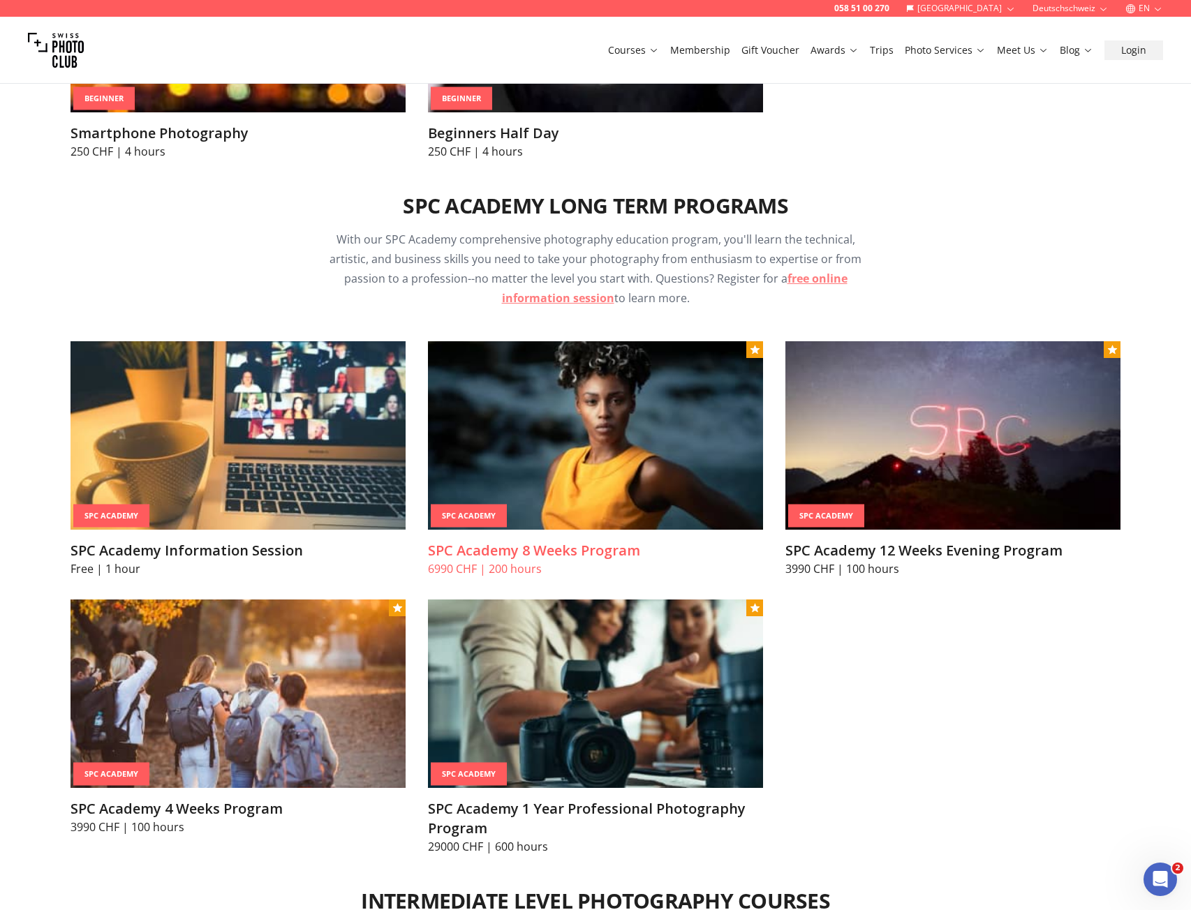 The image size is (1191, 910). Describe the element at coordinates (953, 459) in the screenshot. I see `a: SPC Academy 12 Weeks Evening ProgramSPC AcademySPC Academy 12 Weeks Evening Program3990 CHF | 100...` at that location.